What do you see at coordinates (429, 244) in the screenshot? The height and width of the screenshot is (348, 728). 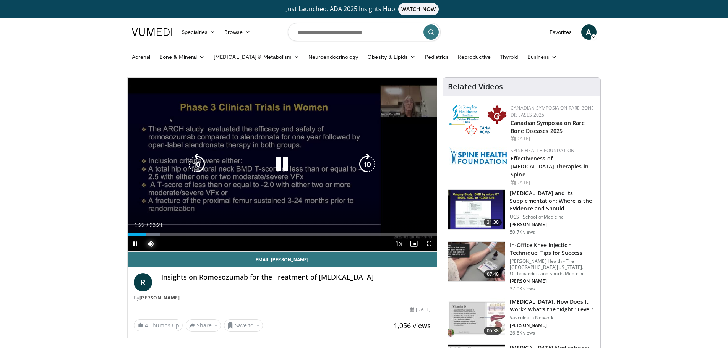 I see `button: Fullscreen` at bounding box center [429, 244].